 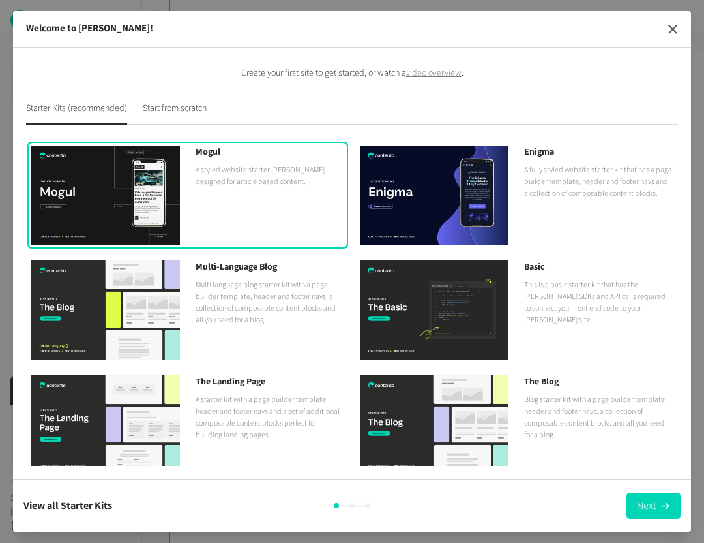 What do you see at coordinates (599, 417) in the screenshot?
I see `p: Blog starter kit with a page builder template, header and footer navs, a collection of composable...` at bounding box center [599, 417].